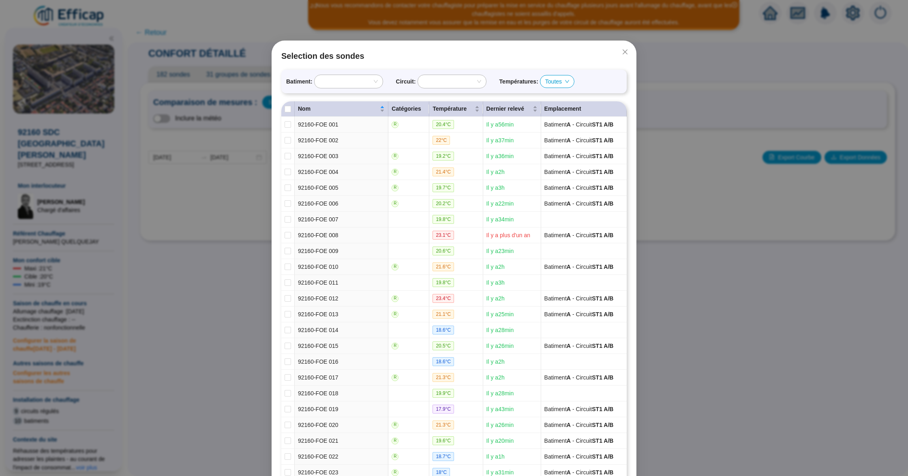 This screenshot has height=476, width=908. Describe the element at coordinates (341, 282) in the screenshot. I see `td: 92160-FOE 011` at that location.